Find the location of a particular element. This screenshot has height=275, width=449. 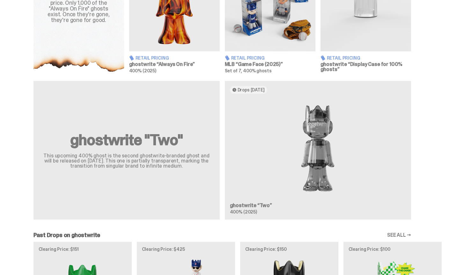

h3: ghostwrite “Always On Fire” is located at coordinates (174, 64).